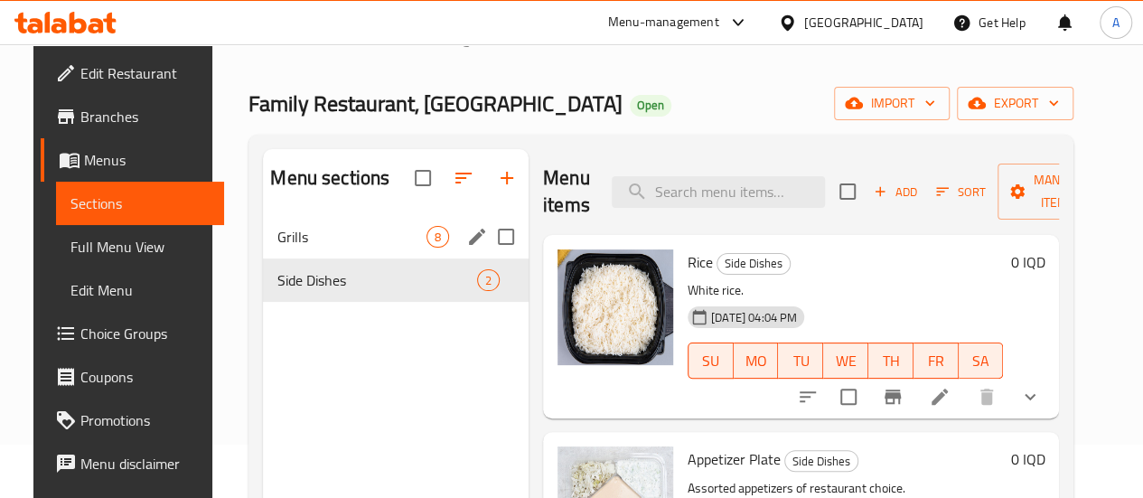  What do you see at coordinates (986, 397) in the screenshot?
I see `button: delete` at bounding box center [986, 397].